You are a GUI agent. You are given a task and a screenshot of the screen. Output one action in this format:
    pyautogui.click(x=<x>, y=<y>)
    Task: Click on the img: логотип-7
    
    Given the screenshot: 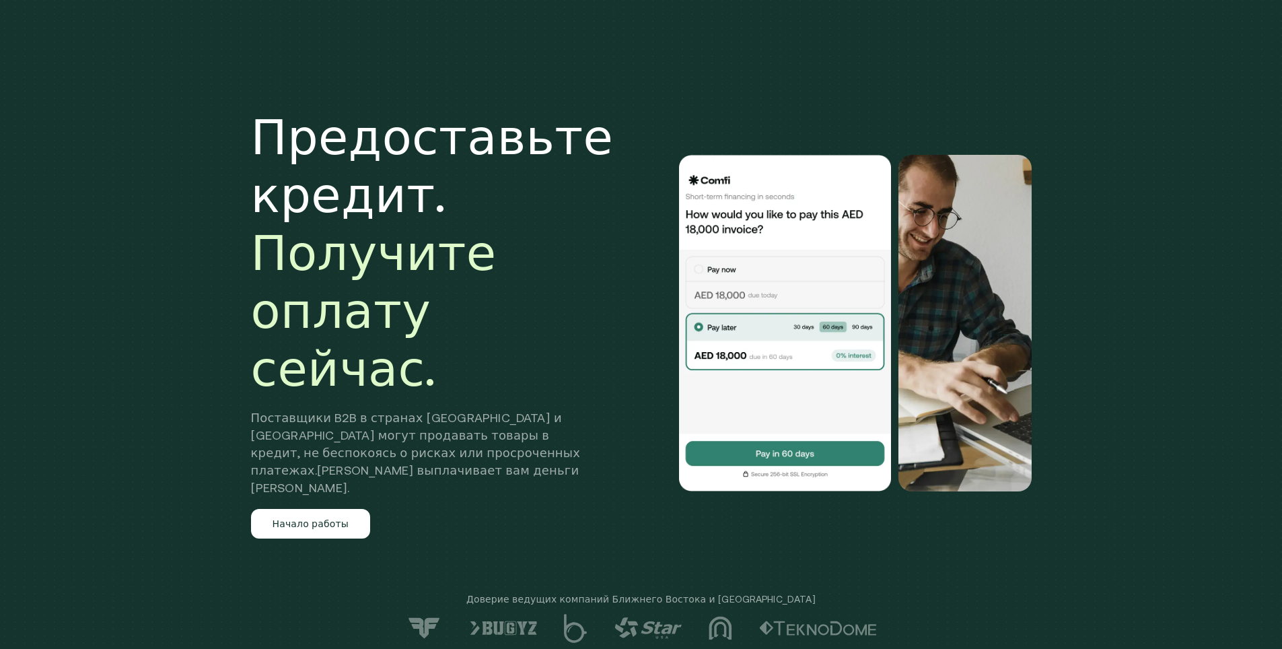 What is the action you would take?
    pyautogui.click(x=424, y=628)
    